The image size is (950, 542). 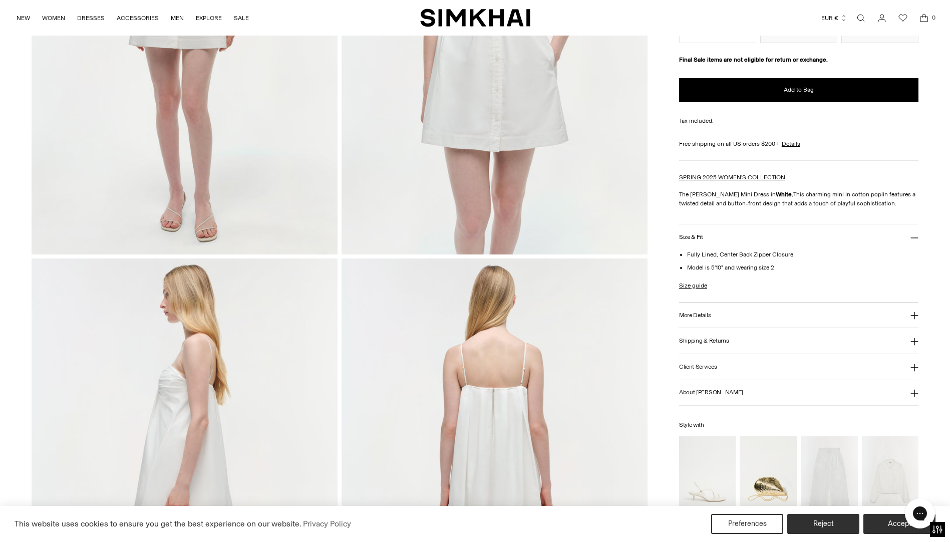 I want to click on button: Preferences, so click(x=747, y=524).